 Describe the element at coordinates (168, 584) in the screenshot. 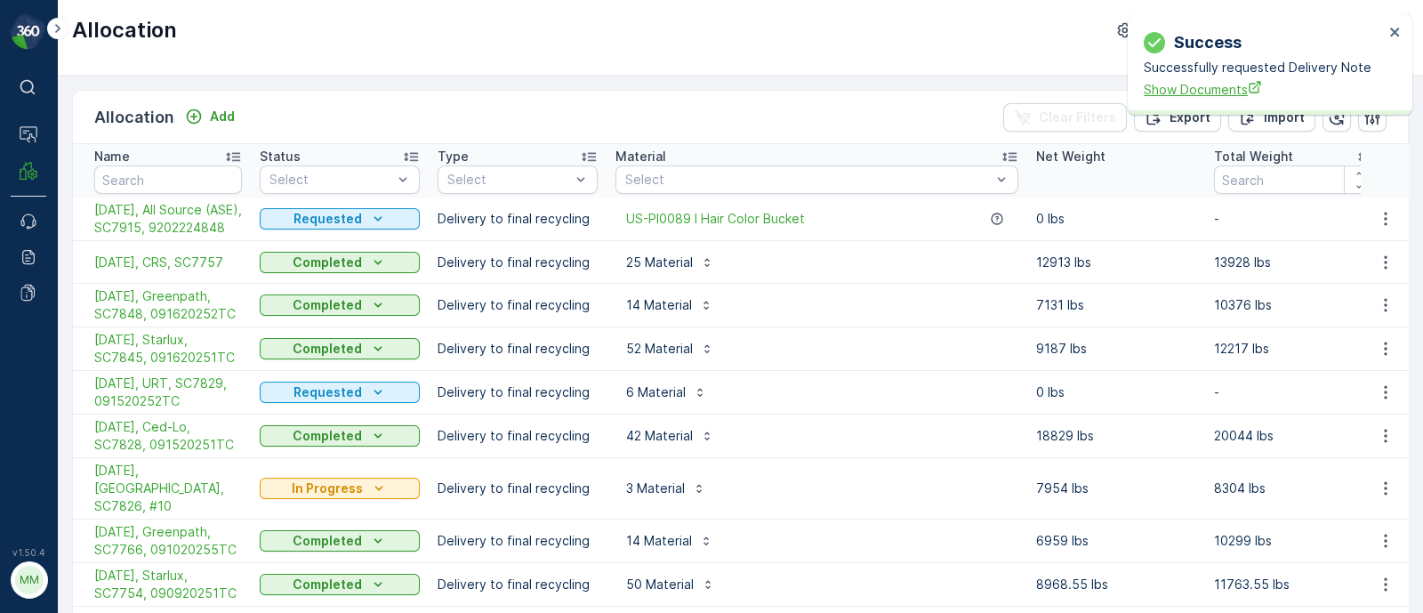

I see `a: 09/10/25, Starlux, SC7754, 090920251TC` at that location.